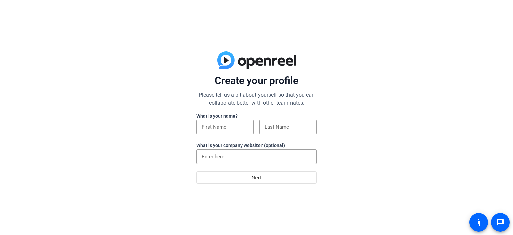  I want to click on button: Next, so click(257, 177).